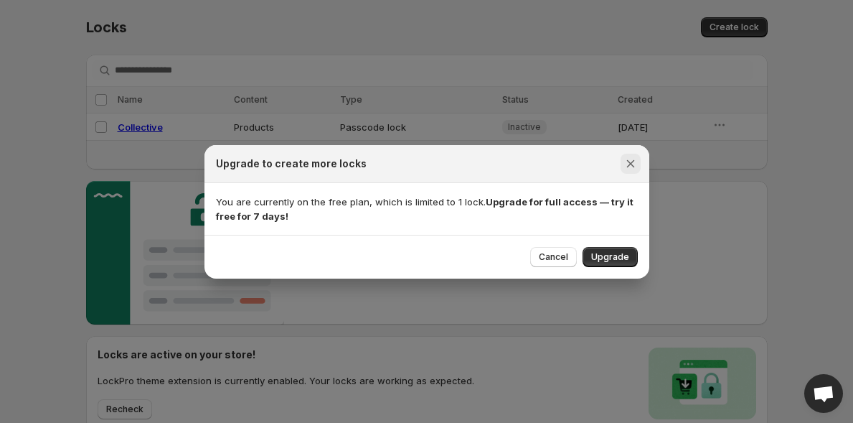 The width and height of the screenshot is (853, 423). Describe the element at coordinates (610, 257) in the screenshot. I see `button: Upgrade` at that location.